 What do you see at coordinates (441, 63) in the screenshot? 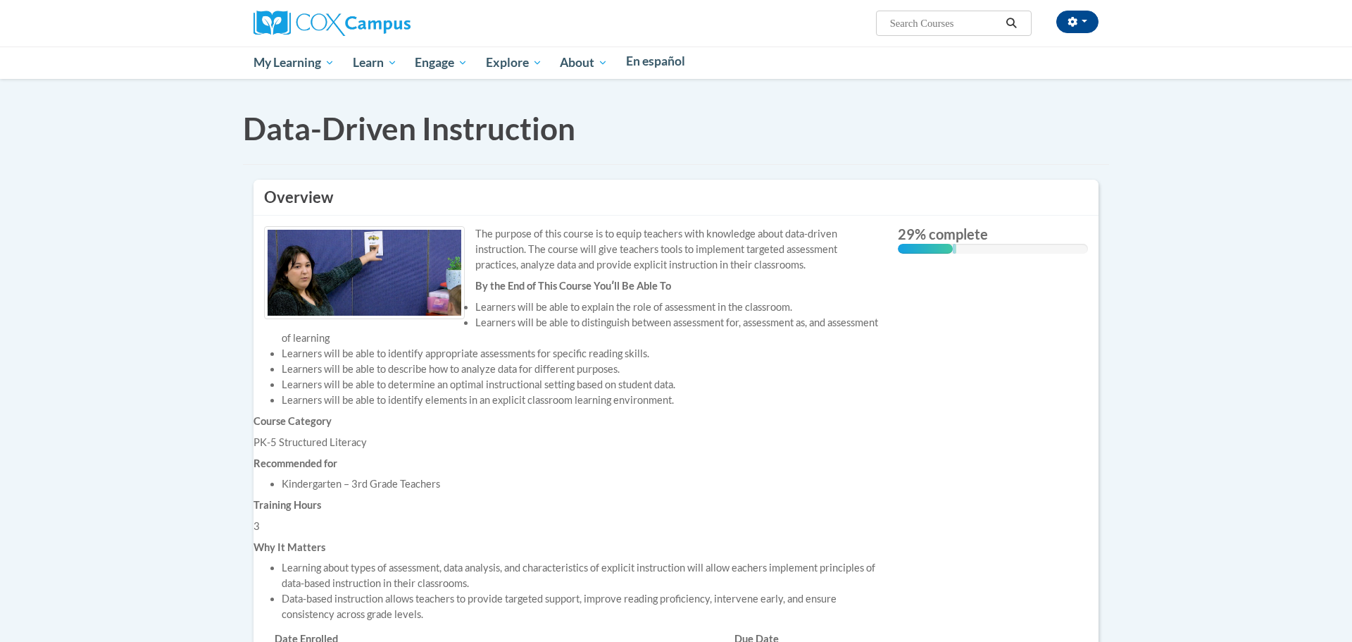
I see `span: Engage` at bounding box center [441, 63].